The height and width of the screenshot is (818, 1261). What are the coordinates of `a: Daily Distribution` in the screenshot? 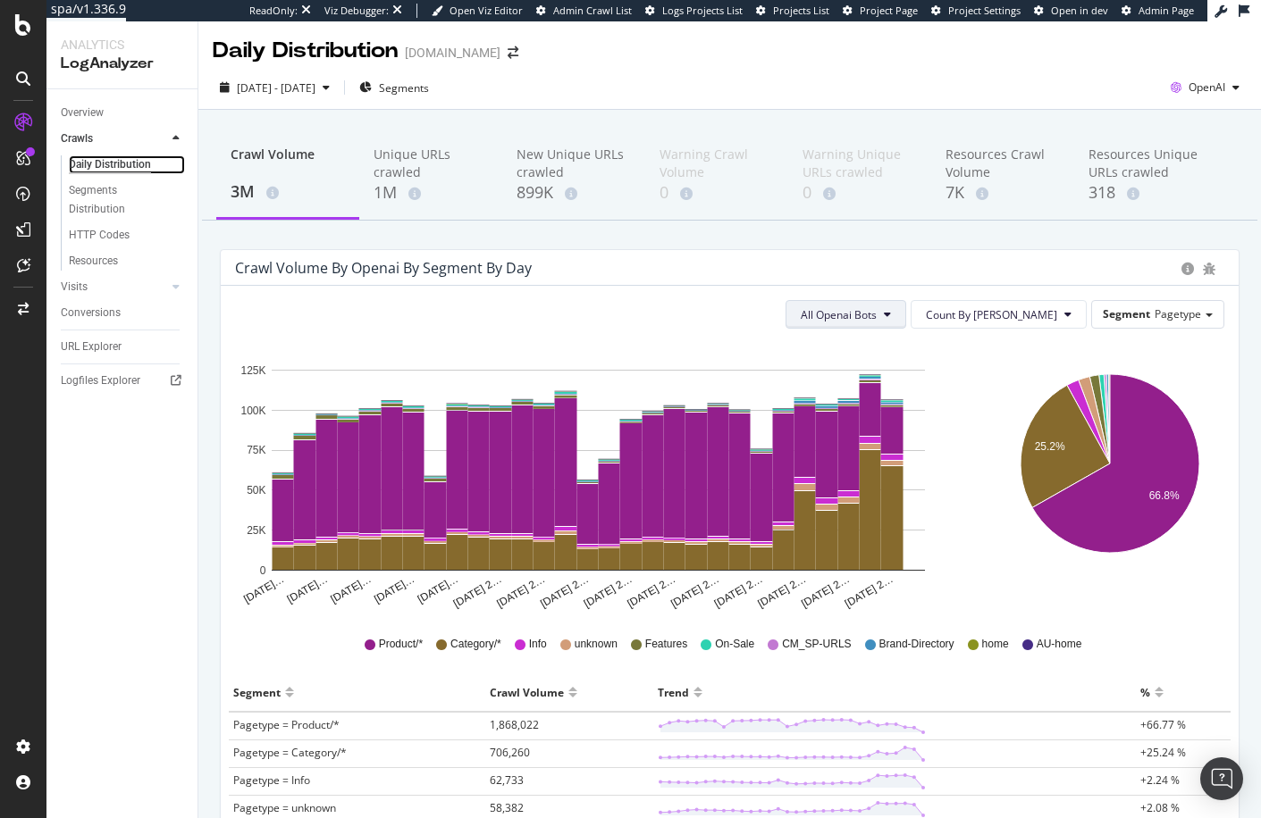 It's located at (127, 164).